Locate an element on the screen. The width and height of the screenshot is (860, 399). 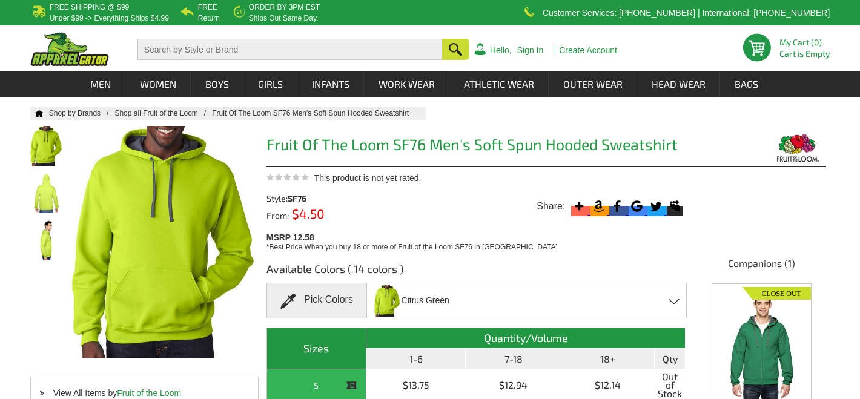
th: Quantity/Volume is located at coordinates (526, 339).